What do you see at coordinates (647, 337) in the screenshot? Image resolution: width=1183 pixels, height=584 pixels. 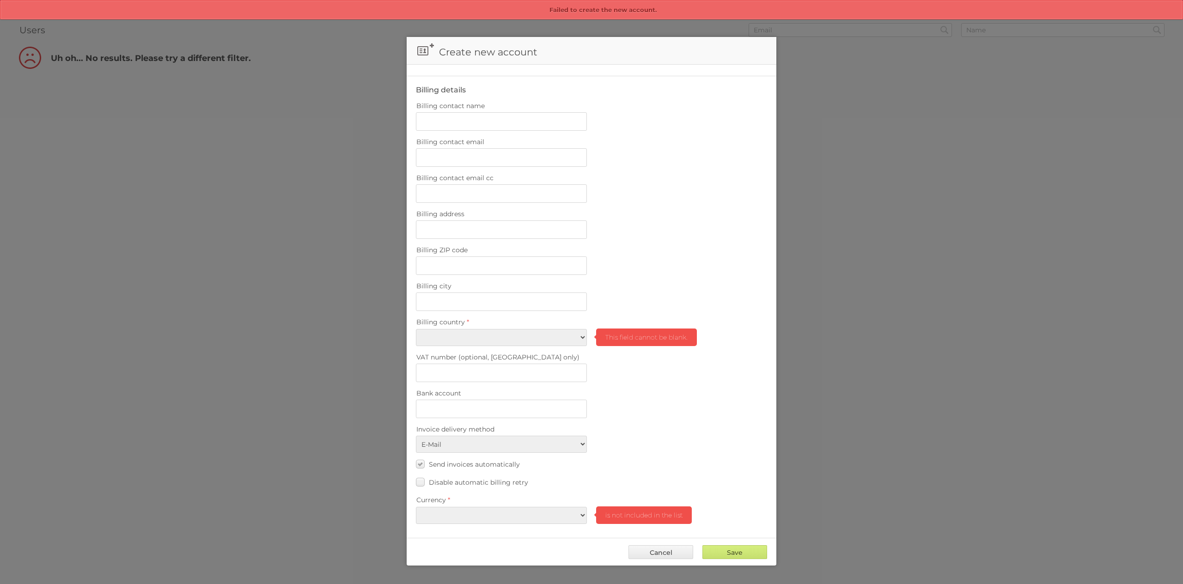 I see `span: This field cannot be blank.` at bounding box center [647, 337].